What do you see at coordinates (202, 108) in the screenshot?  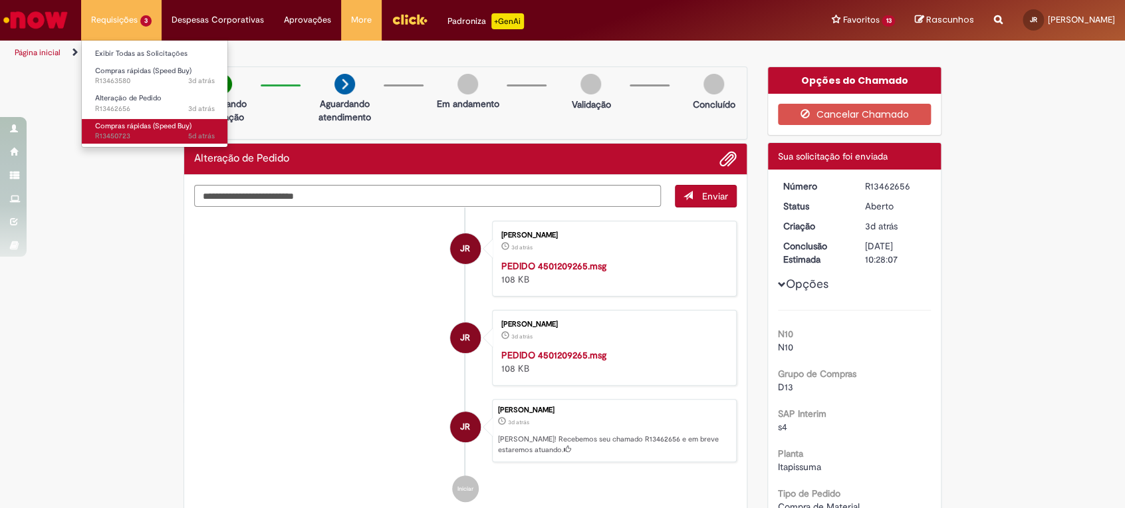 I see `time: 29/08/2025 14:28:05` at bounding box center [202, 108].